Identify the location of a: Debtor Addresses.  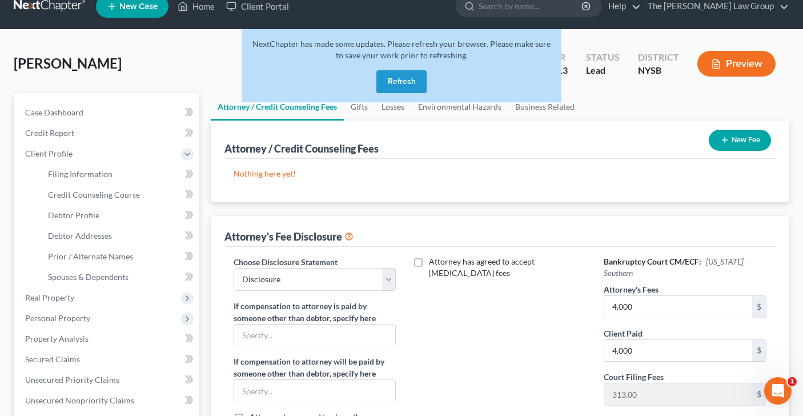
(119, 236).